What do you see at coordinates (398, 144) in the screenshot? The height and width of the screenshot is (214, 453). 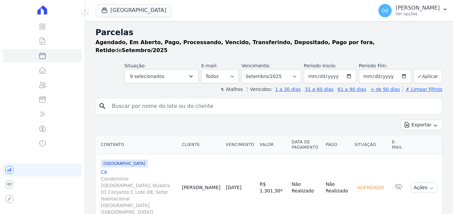 I see `th: E-mail` at bounding box center [398, 144].